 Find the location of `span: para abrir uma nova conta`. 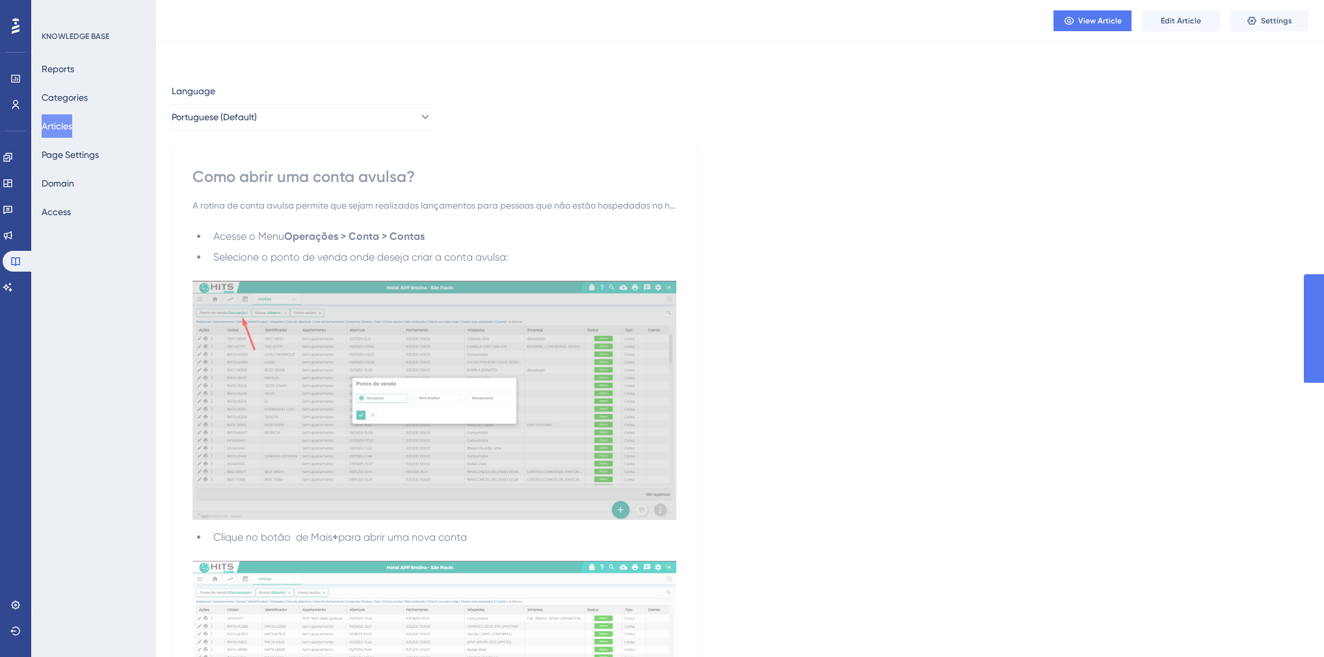

span: para abrir uma nova conta is located at coordinates (402, 537).